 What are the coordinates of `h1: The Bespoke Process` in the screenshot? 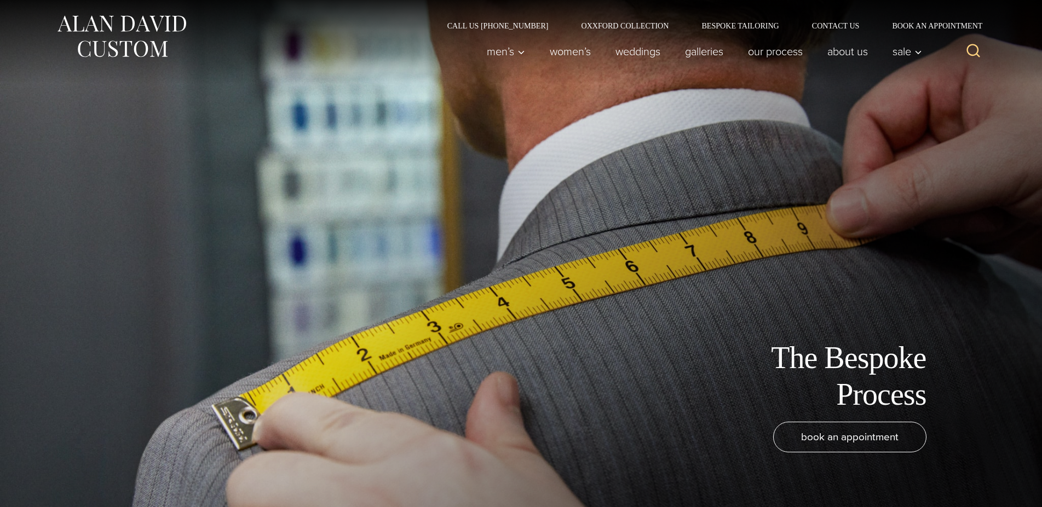 It's located at (803, 377).